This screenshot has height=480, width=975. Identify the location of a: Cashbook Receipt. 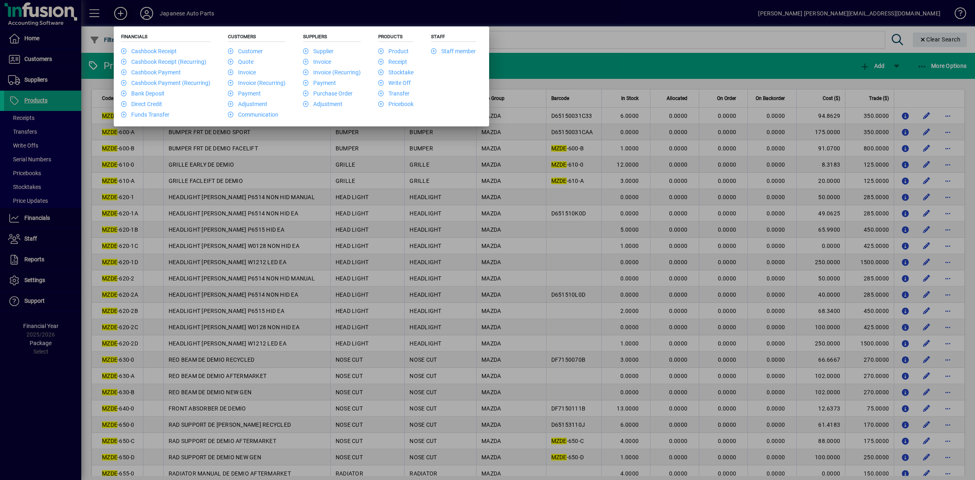
(149, 51).